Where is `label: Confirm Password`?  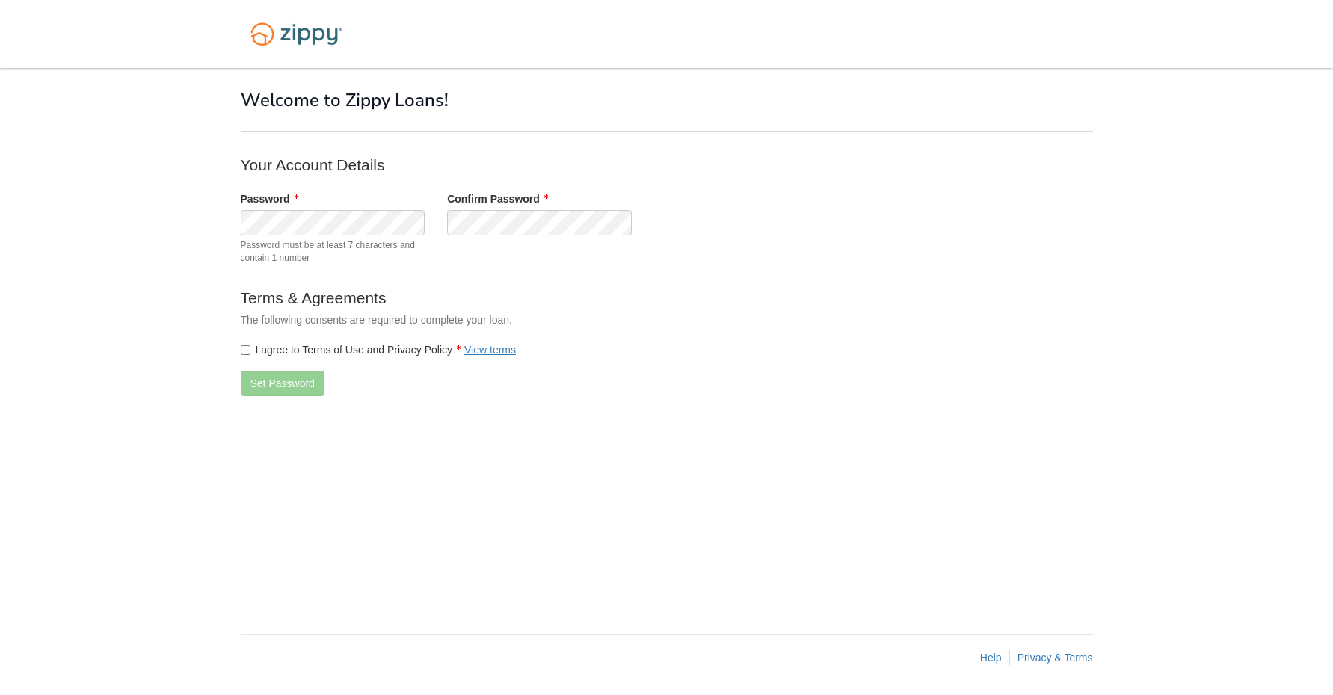
label: Confirm Password is located at coordinates (497, 199).